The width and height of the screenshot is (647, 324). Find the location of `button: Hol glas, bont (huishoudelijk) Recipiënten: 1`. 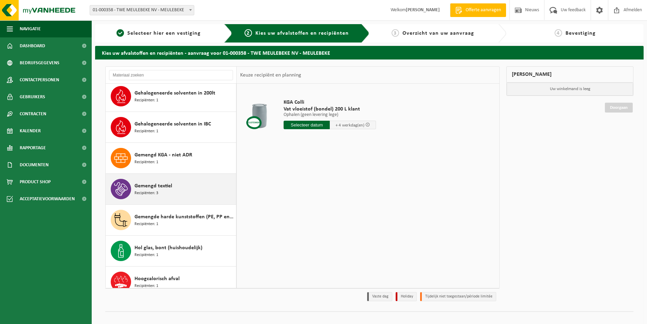

button: Hol glas, bont (huishoudelijk) Recipiënten: 1 is located at coordinates (171, 251).